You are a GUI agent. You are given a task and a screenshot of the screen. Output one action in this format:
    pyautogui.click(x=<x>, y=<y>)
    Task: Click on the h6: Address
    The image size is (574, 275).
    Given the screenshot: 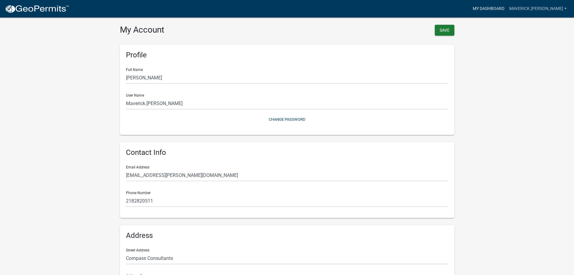 What is the action you would take?
    pyautogui.click(x=287, y=235)
    